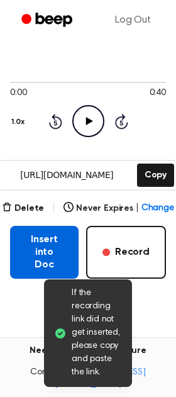 This screenshot has width=176, height=397. I want to click on button: Copy, so click(155, 175).